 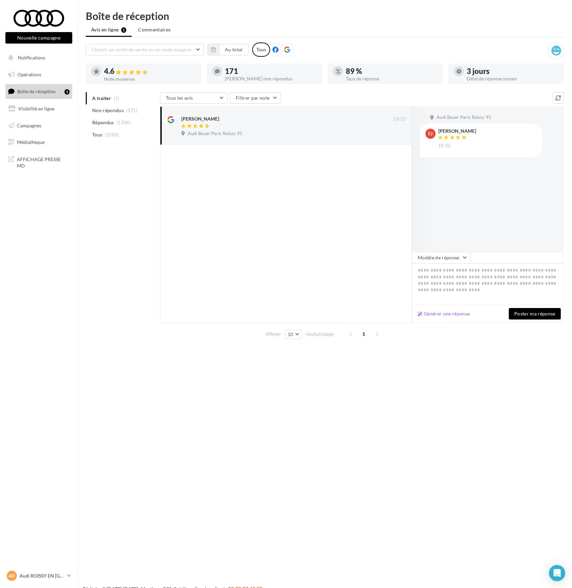 I want to click on span: Tous, so click(x=97, y=135).